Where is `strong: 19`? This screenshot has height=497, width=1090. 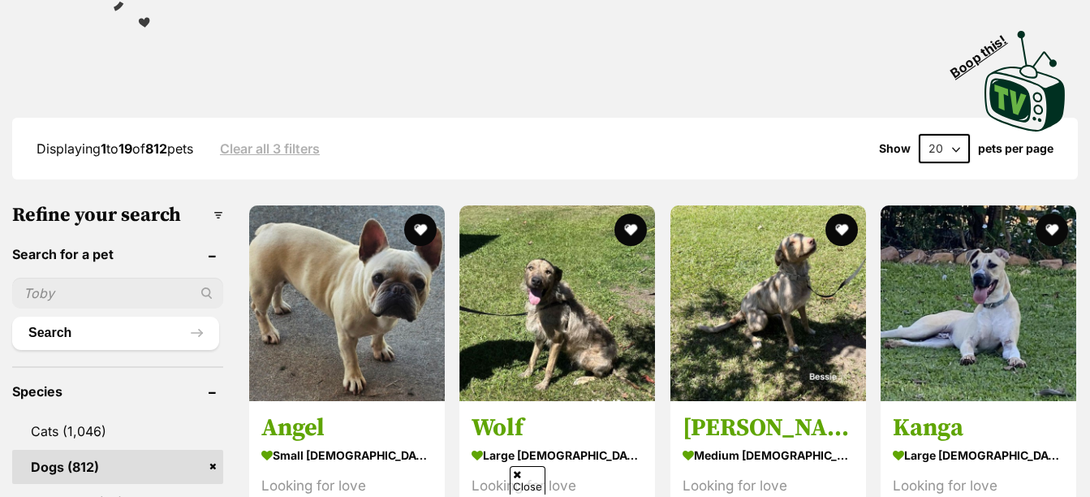
strong: 19 is located at coordinates (125, 149).